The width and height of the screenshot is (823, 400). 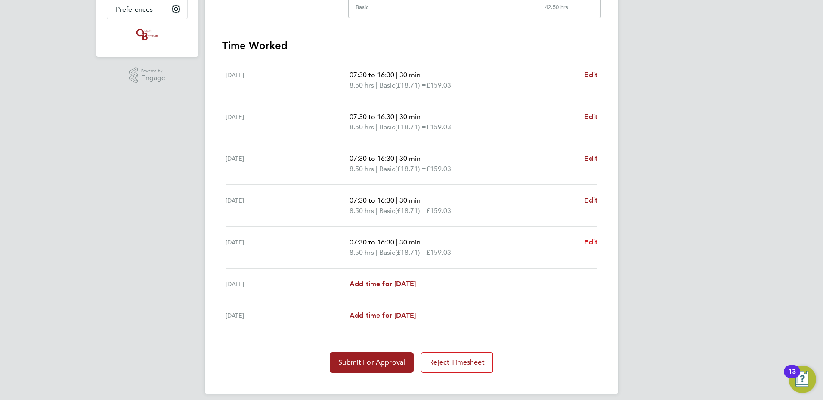 I want to click on a: Powered byEngage, so click(x=147, y=75).